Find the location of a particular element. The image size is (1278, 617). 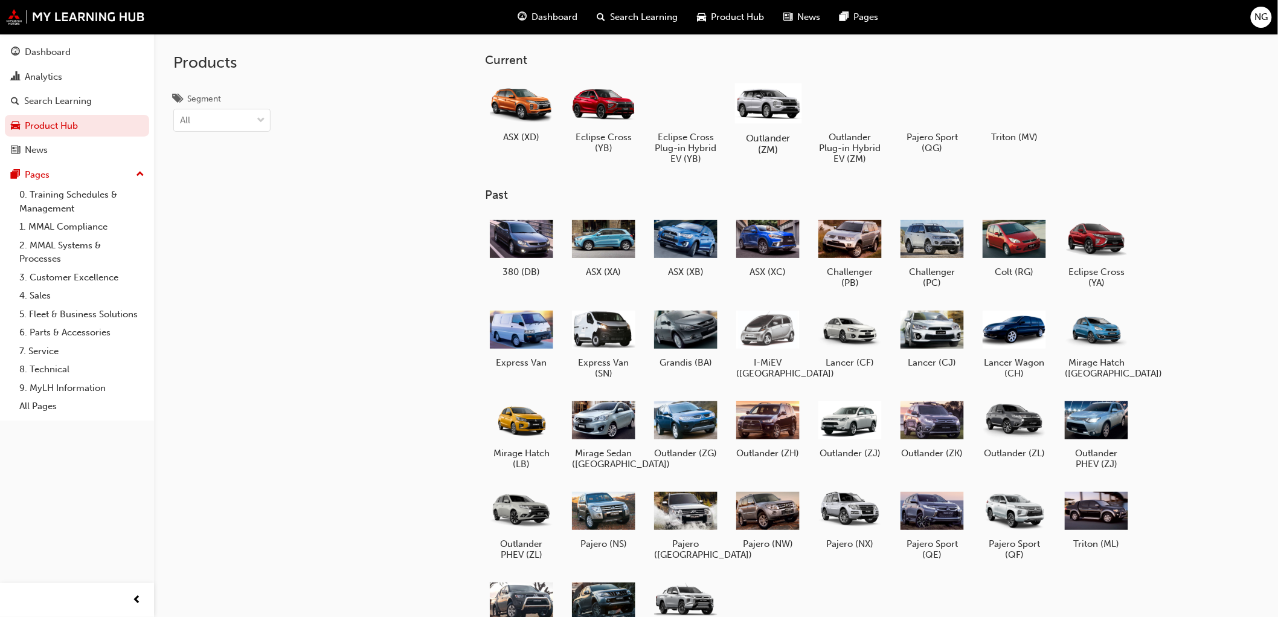

a: Eclipse Cross Plug-in Hybrid EV (YB) is located at coordinates (686, 123).